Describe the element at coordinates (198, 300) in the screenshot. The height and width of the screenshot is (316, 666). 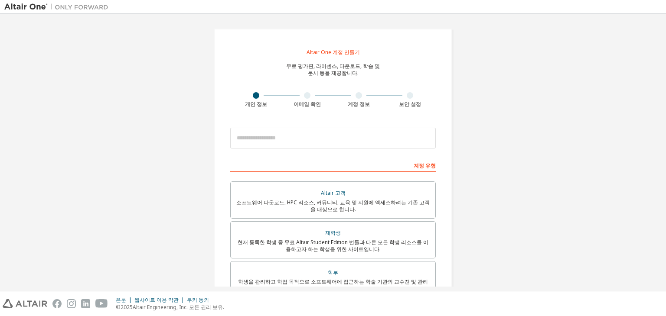
I see `font: 쿠키 동의` at that location.